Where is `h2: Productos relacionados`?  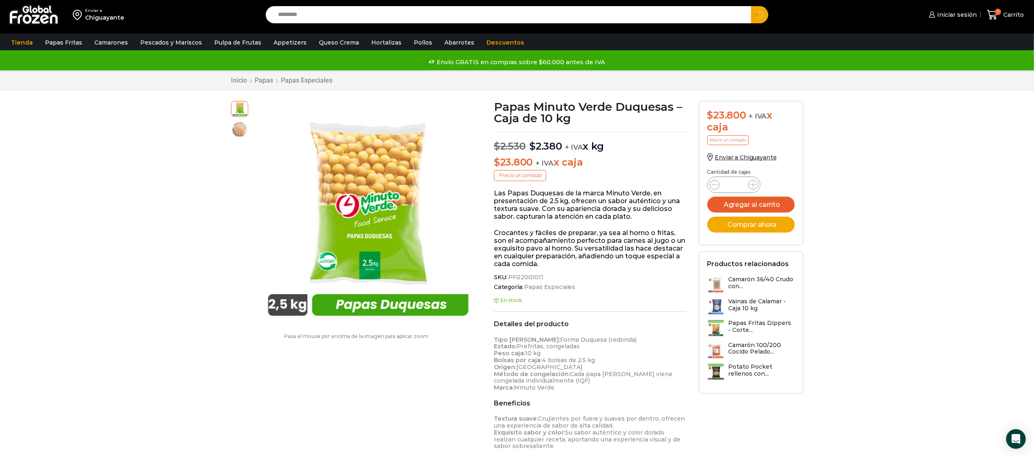 h2: Productos relacionados is located at coordinates (748, 264).